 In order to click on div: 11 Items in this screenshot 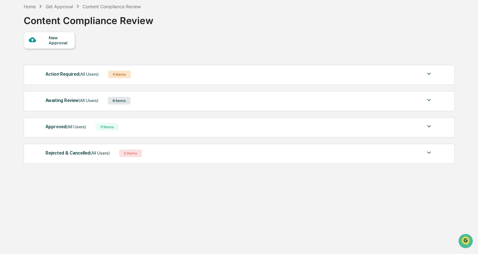, I will do `click(107, 127)`.